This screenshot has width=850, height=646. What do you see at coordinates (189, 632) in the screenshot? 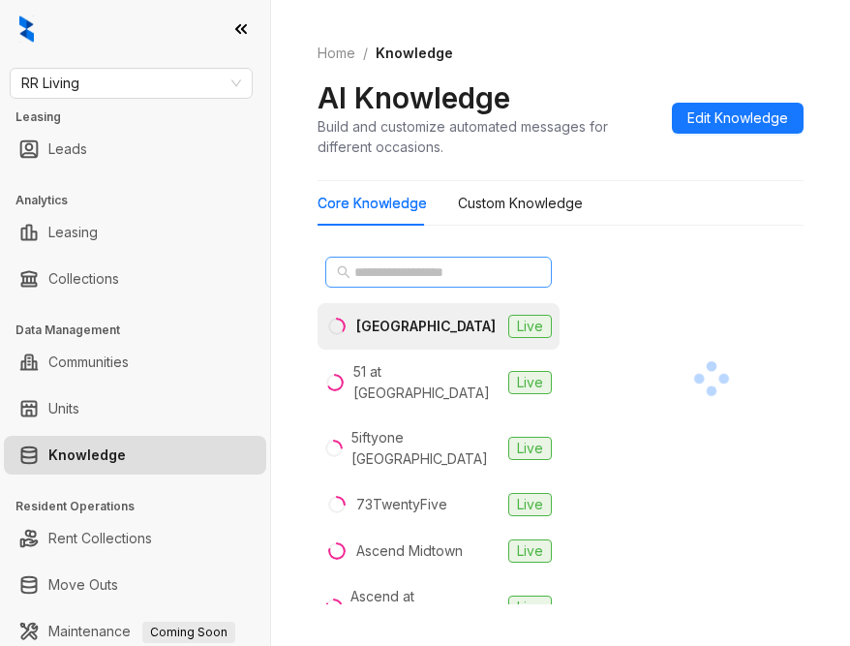
I see `span: Coming Soon` at bounding box center [189, 632].